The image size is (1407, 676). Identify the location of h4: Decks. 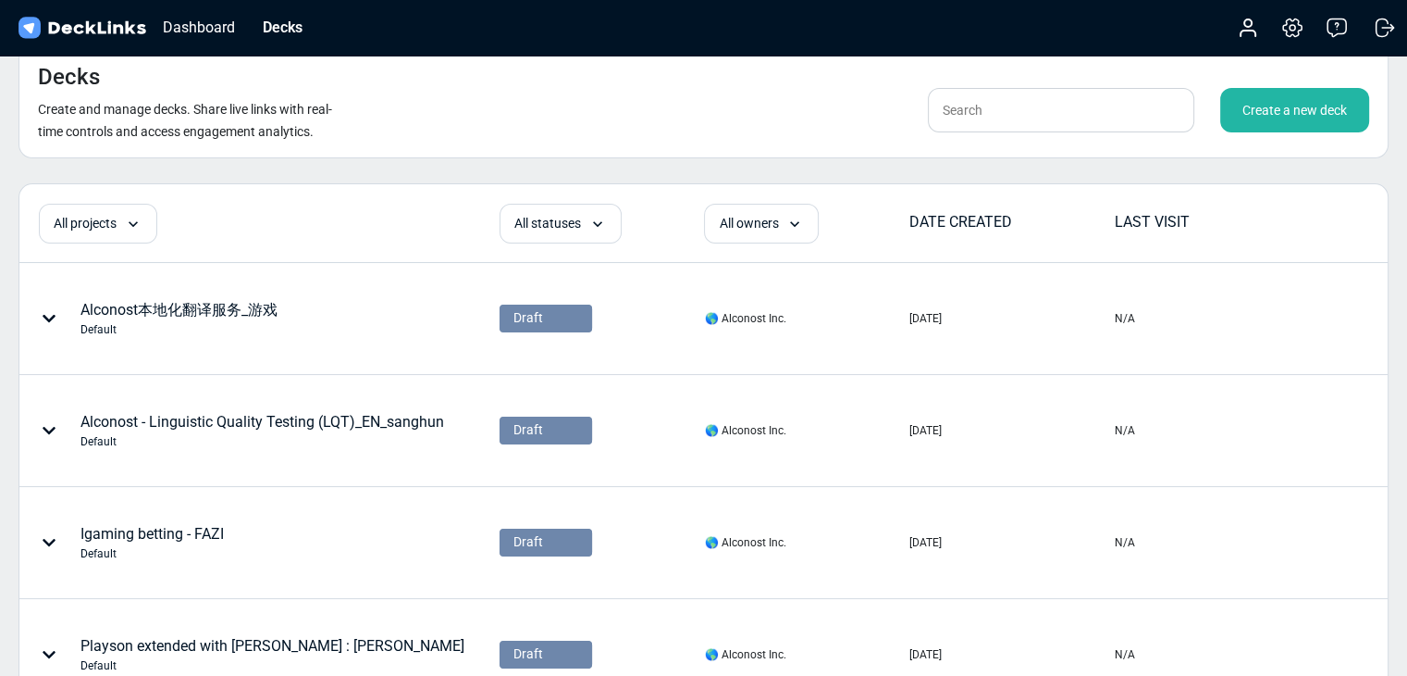
(68, 77).